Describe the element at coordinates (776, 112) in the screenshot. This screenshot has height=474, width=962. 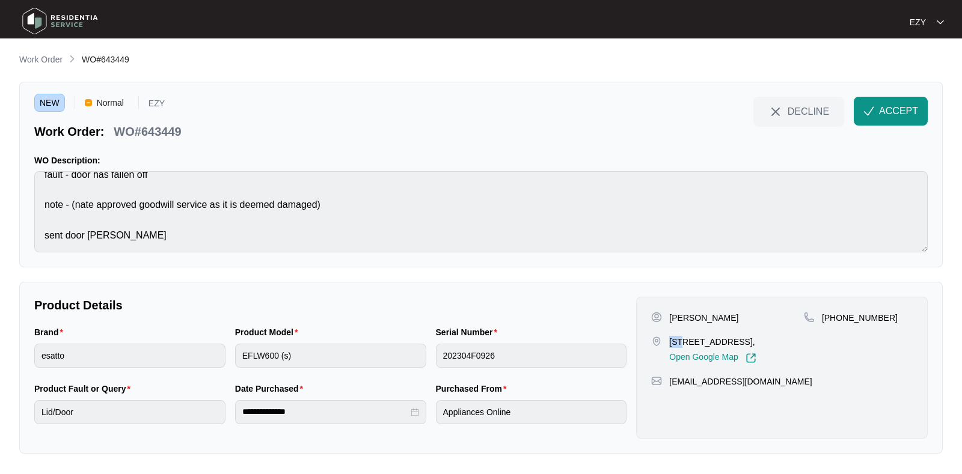
I see `img: close-Icon` at that location.